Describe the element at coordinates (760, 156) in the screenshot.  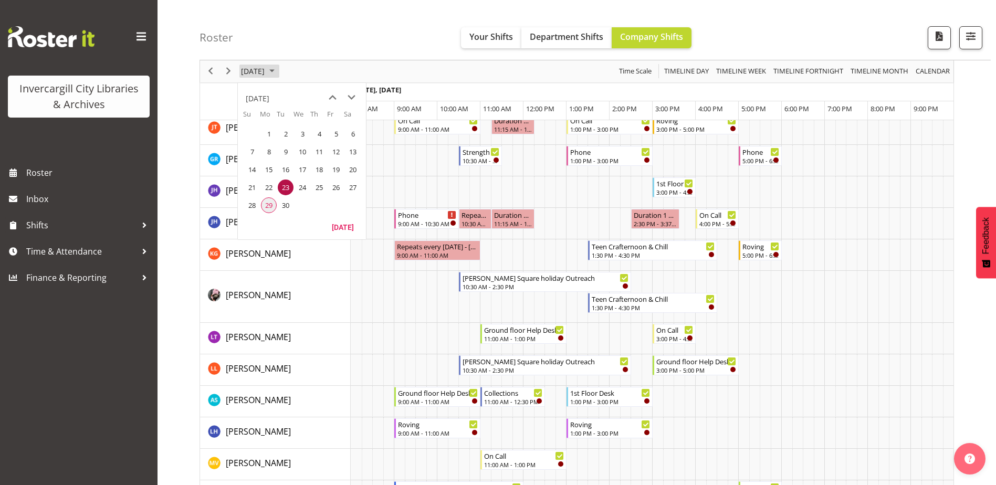
I see `div: Grace Roscoe-Squires"s event - Phone Begin From Tuesday, September 23, 2025 at 5:00:00 PM GMT+12:...` at that location.